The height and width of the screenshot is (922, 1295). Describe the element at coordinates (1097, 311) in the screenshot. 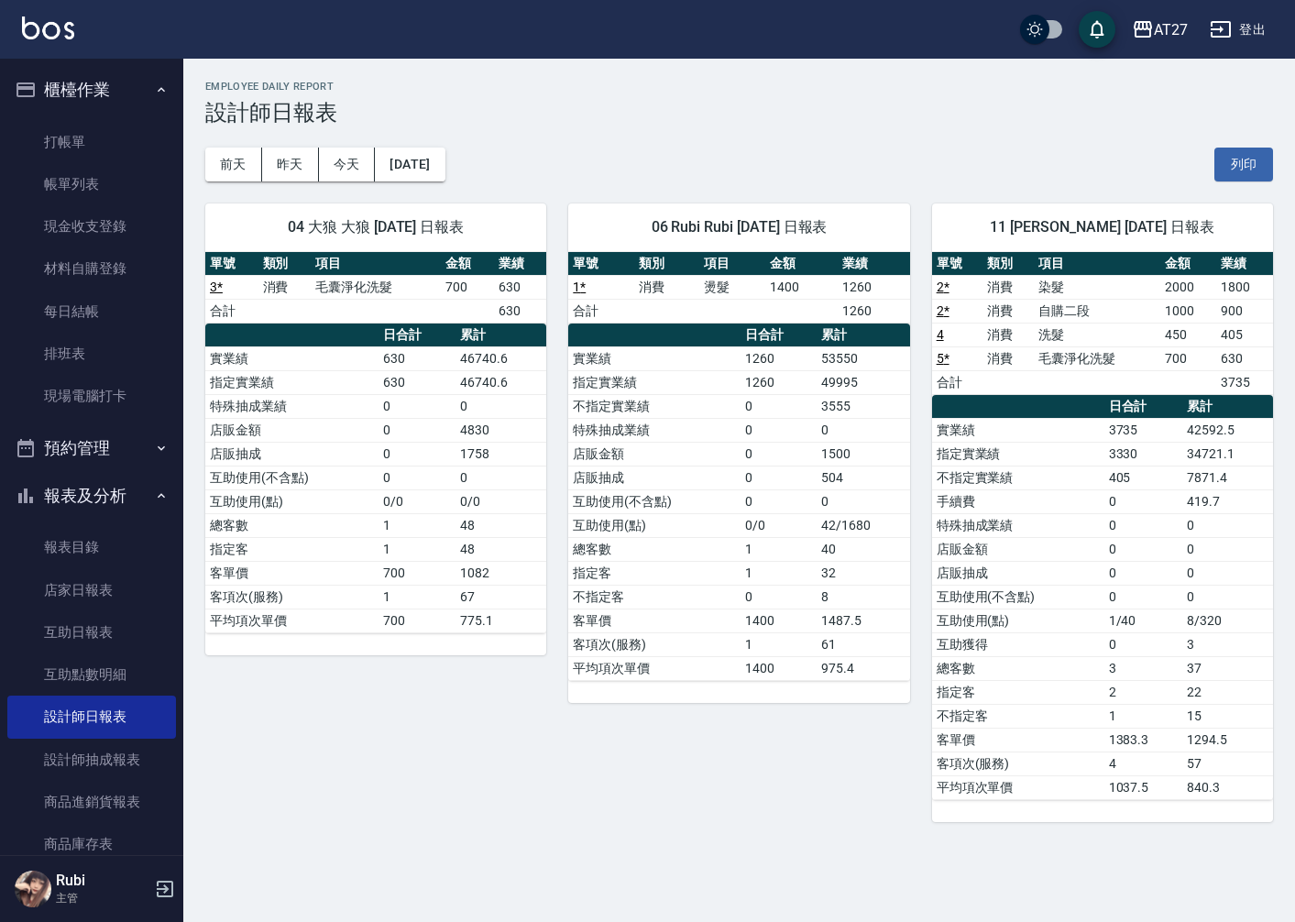

I see `td: 自購二段` at that location.